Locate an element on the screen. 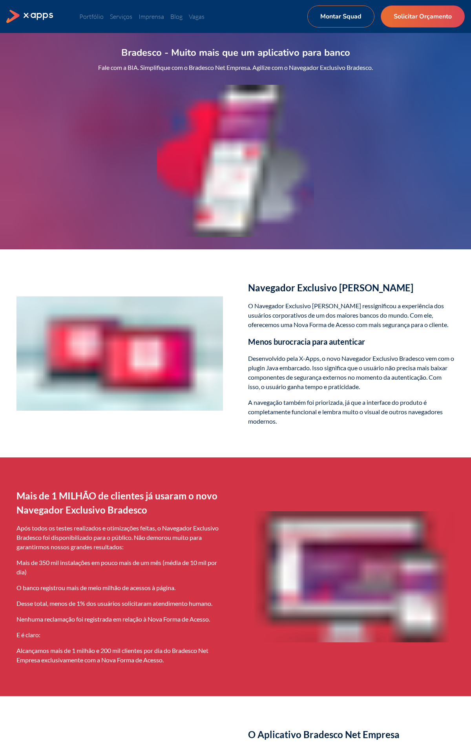  p: A navegação também foi priorizada, já que a interface do produto é completamente funcional e lemb... is located at coordinates (351, 412).